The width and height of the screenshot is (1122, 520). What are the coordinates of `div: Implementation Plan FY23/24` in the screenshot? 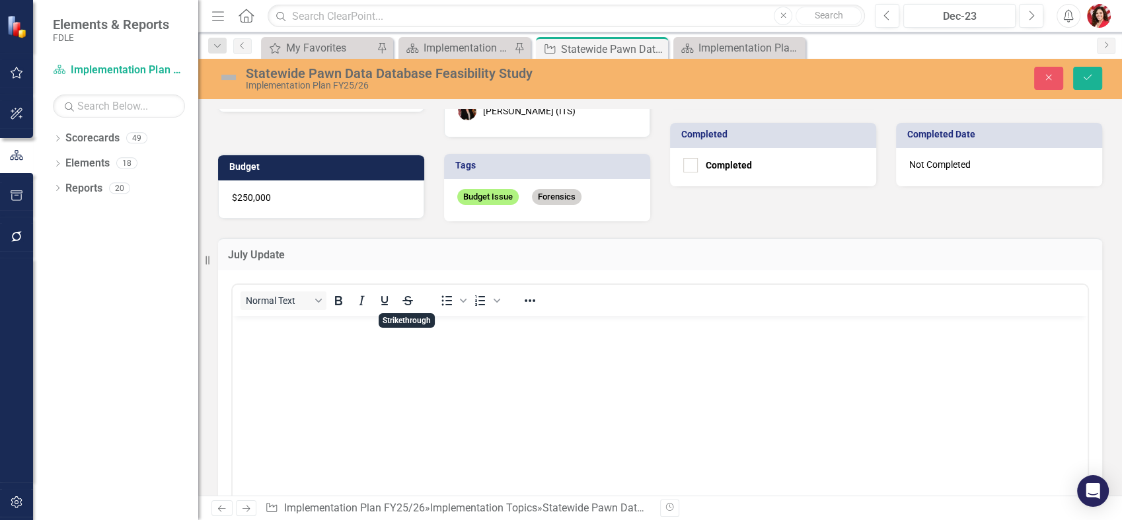 It's located at (750, 48).